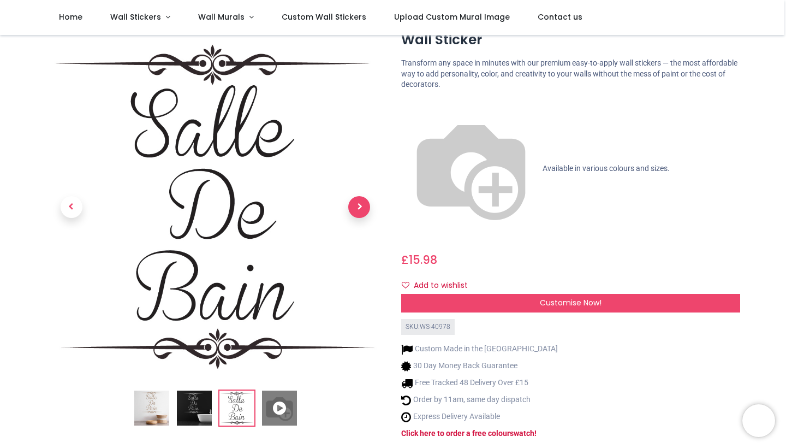 The width and height of the screenshot is (786, 448). Describe the element at coordinates (479, 383) in the screenshot. I see `li: Free Tracked 48 Delivery Over £15` at that location.